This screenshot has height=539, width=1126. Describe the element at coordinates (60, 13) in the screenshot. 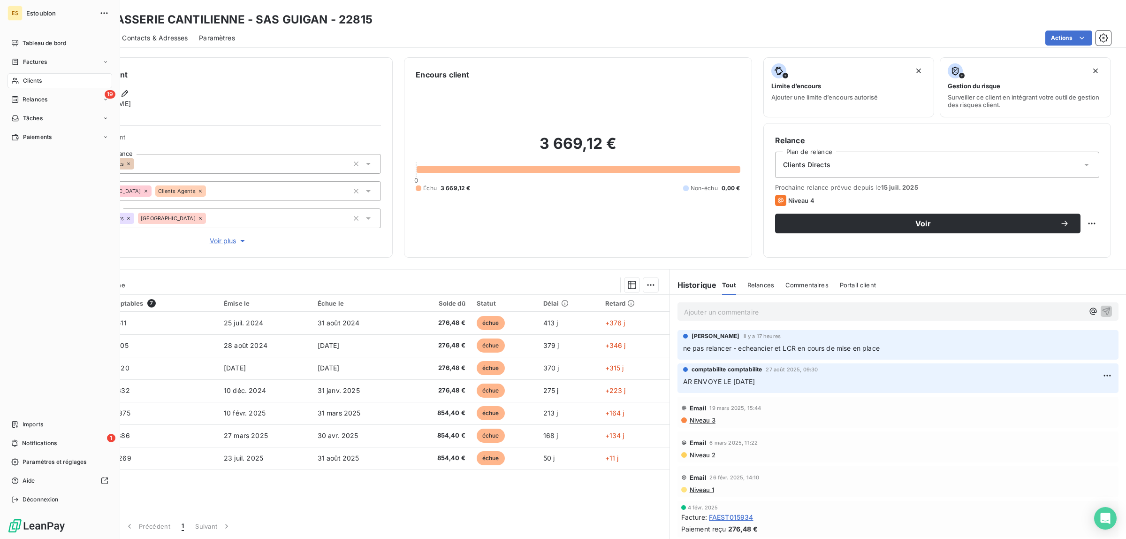

I see `span: Estoublon` at that location.